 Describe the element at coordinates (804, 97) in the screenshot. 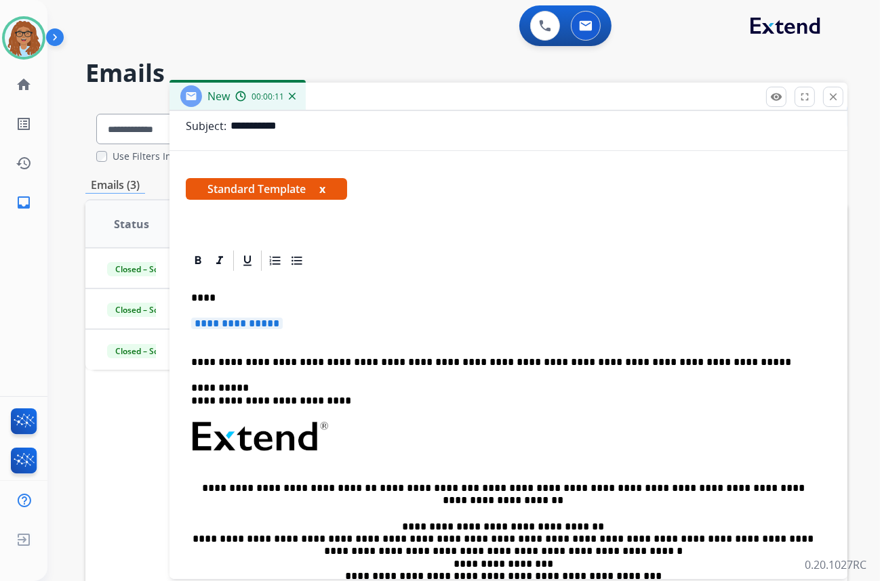

I see `mat-icon: fullscreen` at that location.